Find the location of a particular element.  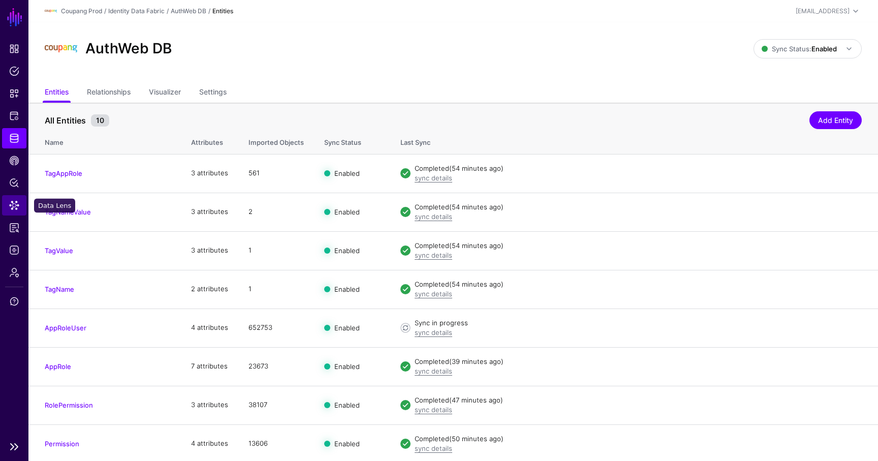

a: AppRoleUser is located at coordinates (66, 328).